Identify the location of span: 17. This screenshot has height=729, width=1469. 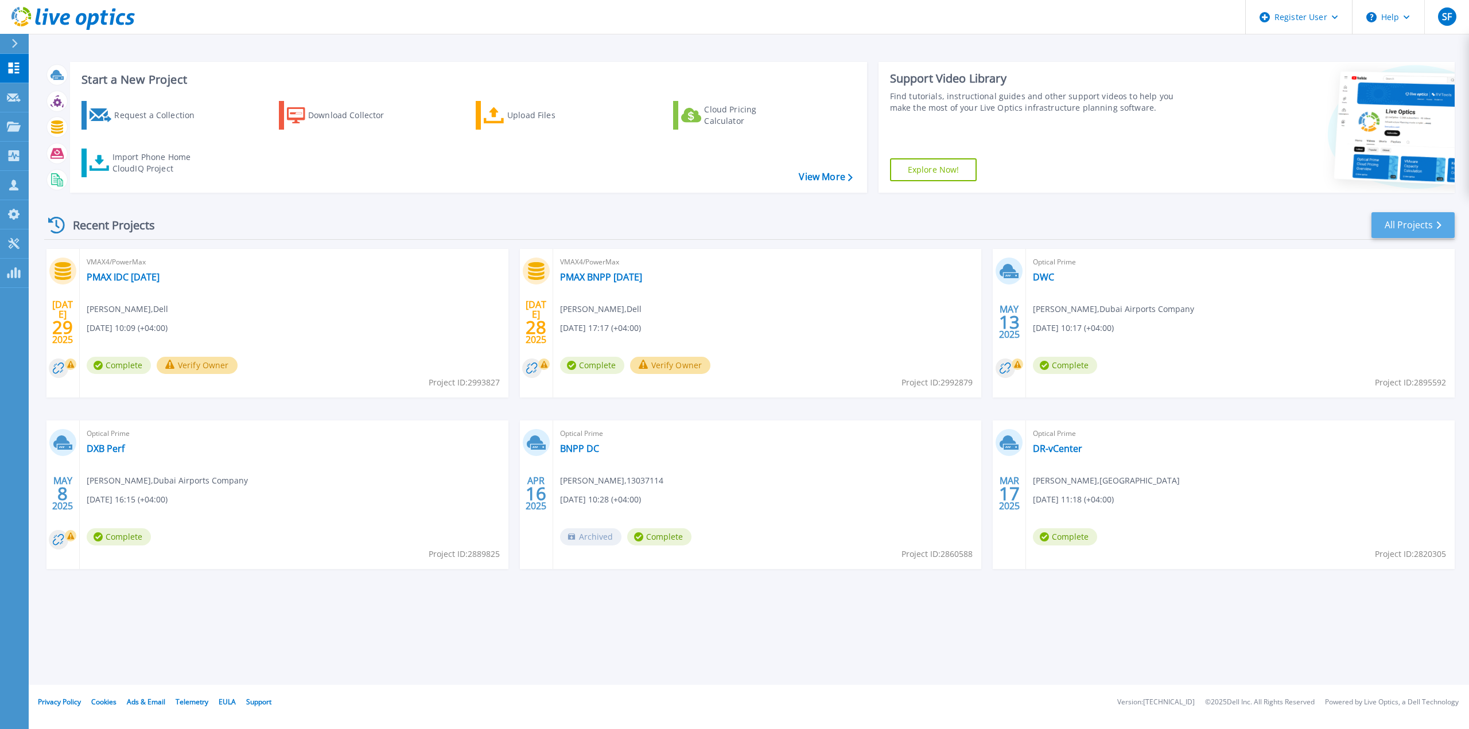
(1009, 493).